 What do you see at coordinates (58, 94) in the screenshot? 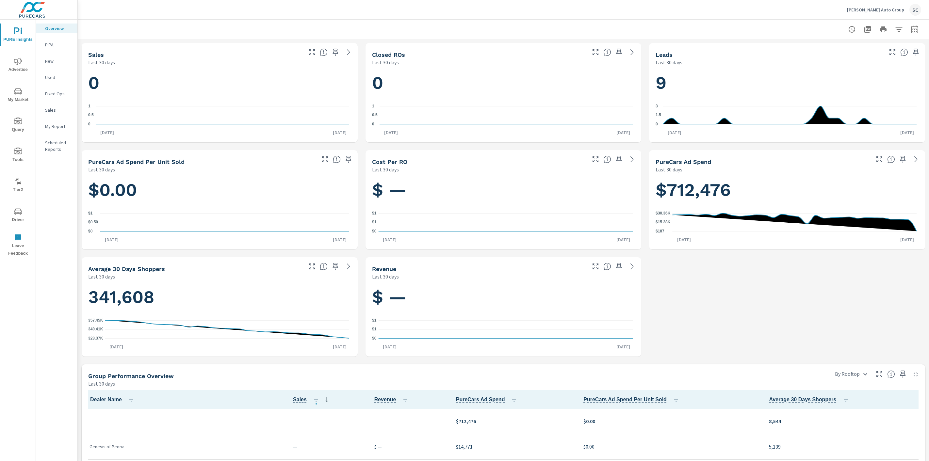
I see `p: Fixed Ops` at bounding box center [58, 94].